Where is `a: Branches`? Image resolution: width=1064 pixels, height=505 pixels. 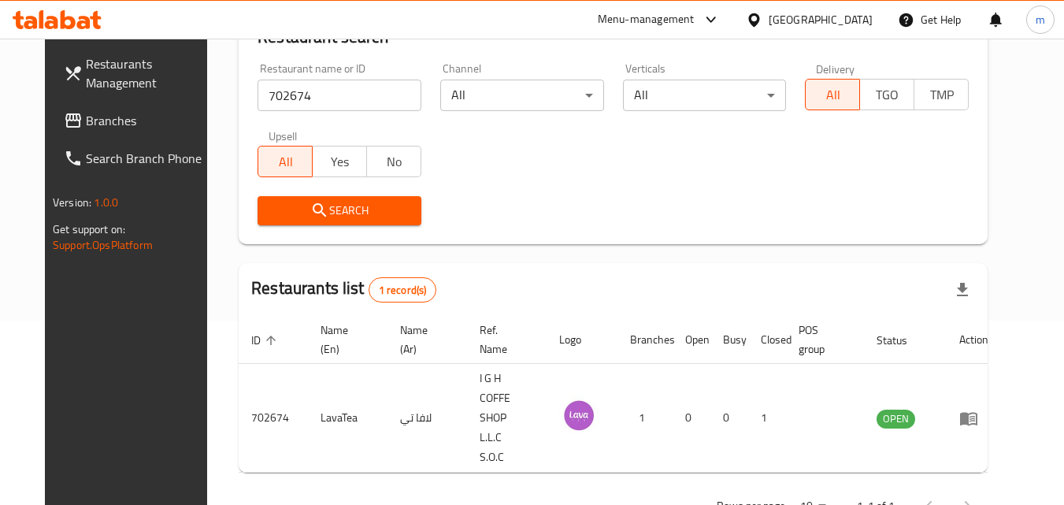 a: Branches is located at coordinates (137, 121).